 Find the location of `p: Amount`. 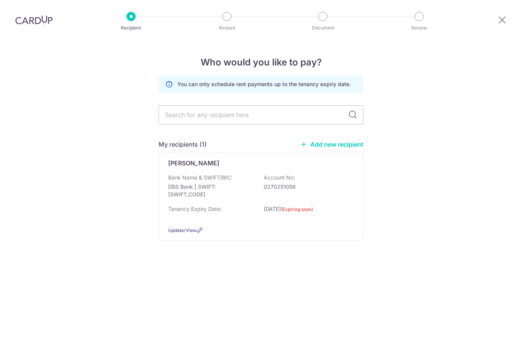

p: Amount is located at coordinates (227, 28).